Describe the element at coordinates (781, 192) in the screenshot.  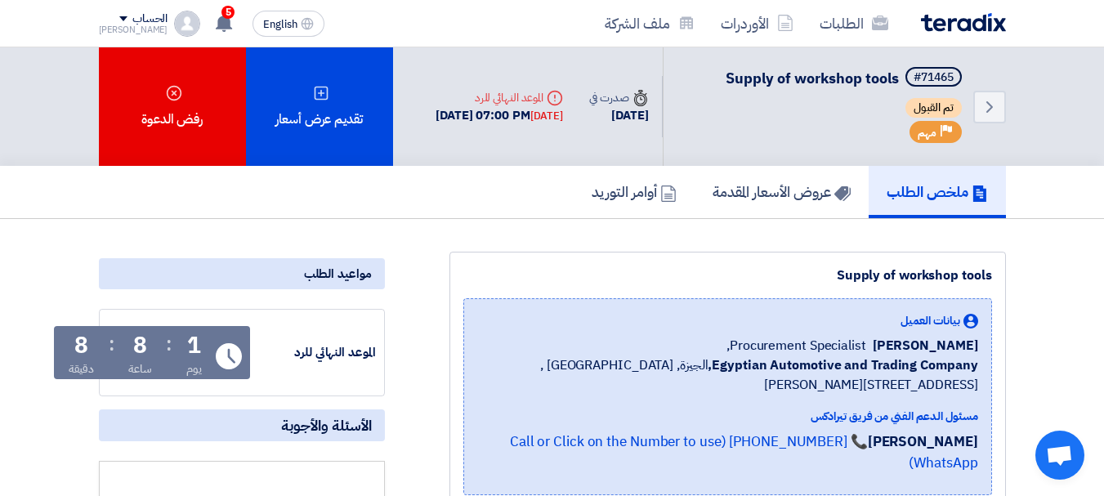
I see `a: عروض الأسعار المقدمة` at that location.